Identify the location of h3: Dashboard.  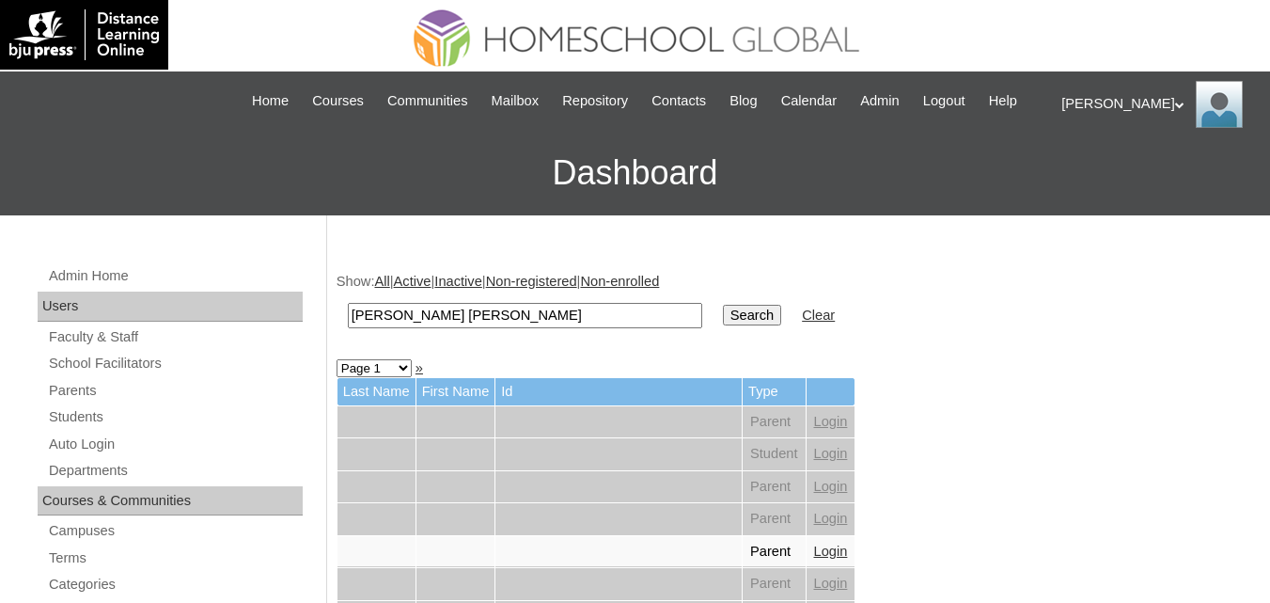
(635, 173).